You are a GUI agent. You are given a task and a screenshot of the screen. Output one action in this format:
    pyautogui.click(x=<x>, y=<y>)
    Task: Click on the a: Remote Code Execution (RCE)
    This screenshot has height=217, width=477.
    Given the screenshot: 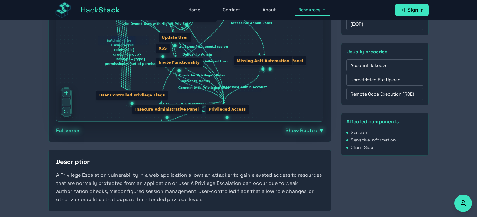 What is the action you would take?
    pyautogui.click(x=385, y=94)
    